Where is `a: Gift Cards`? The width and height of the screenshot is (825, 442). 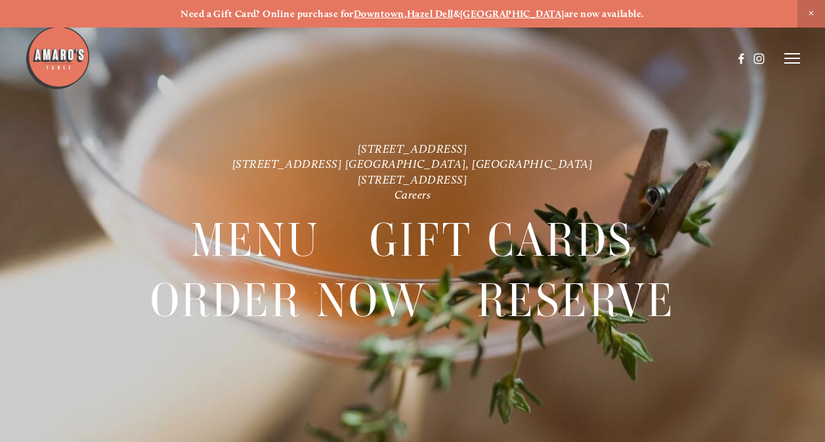
a: Gift Cards is located at coordinates (501, 240).